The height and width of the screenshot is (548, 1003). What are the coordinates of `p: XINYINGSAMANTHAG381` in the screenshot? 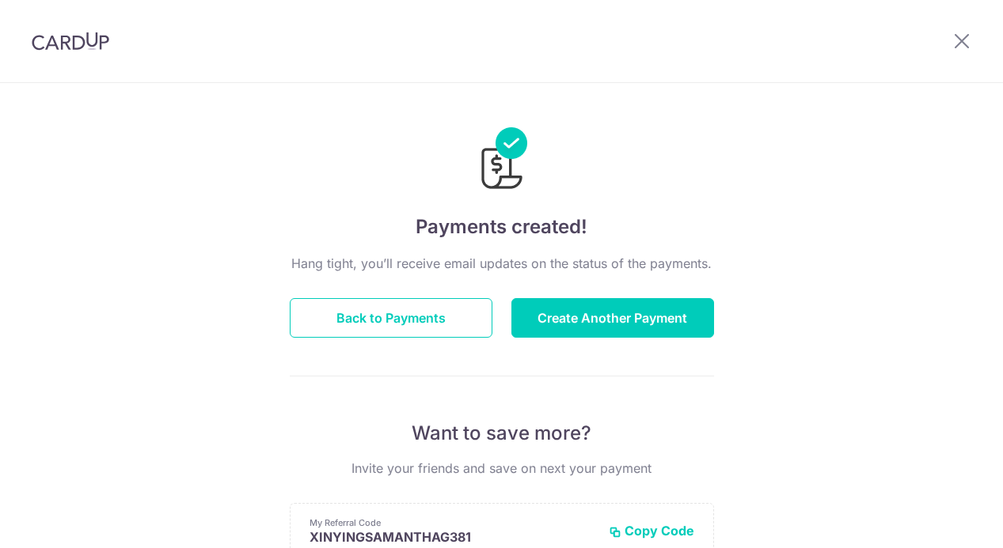 It's located at (453, 537).